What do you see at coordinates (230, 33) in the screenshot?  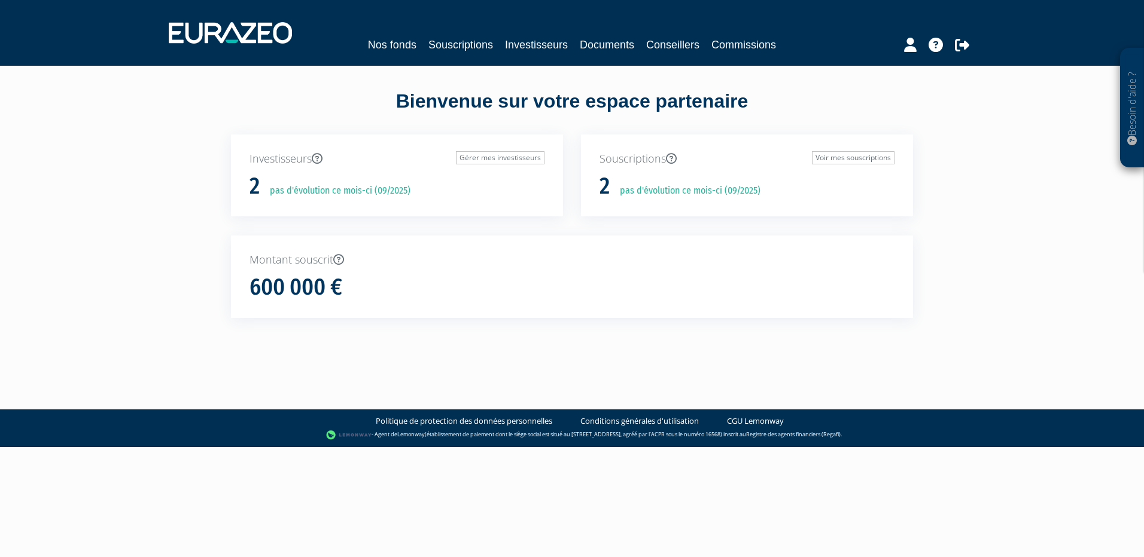 I see `img: 1732889491-logotype_eurazeo_blanc_rvb.png` at bounding box center [230, 33].